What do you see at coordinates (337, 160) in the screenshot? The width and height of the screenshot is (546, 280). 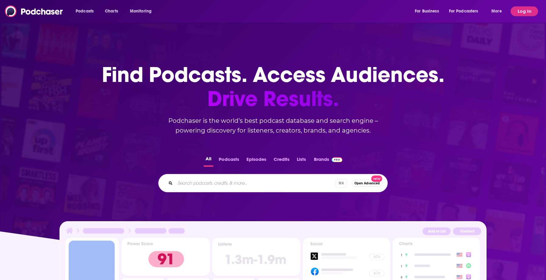 I see `img: Podchaser Pro` at bounding box center [337, 160].